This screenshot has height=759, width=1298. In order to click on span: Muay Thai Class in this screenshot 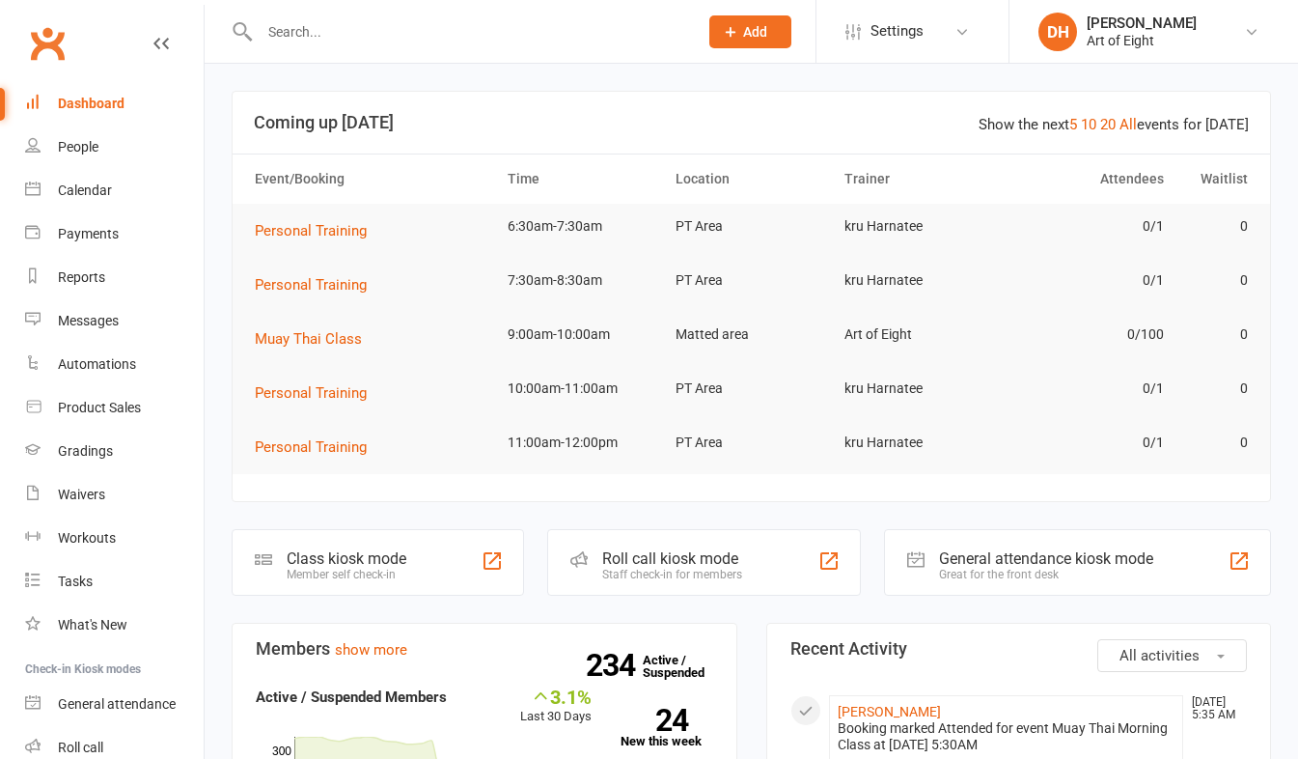, I will do `click(308, 339)`.